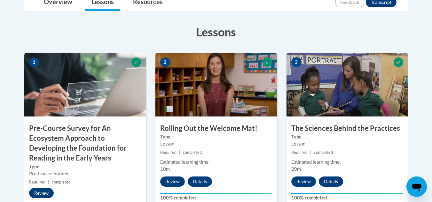  Describe the element at coordinates (296, 62) in the screenshot. I see `span: 3` at that location.